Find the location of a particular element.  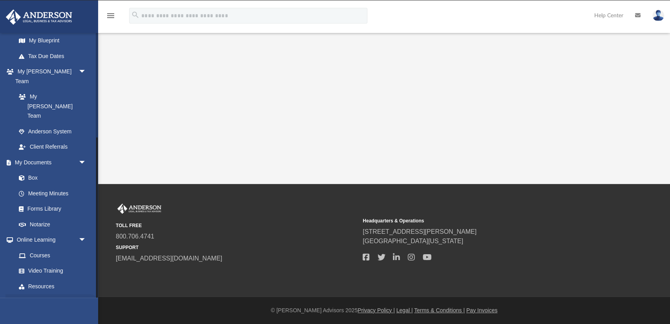

a: Billingarrow_drop_down is located at coordinates (52, 302).